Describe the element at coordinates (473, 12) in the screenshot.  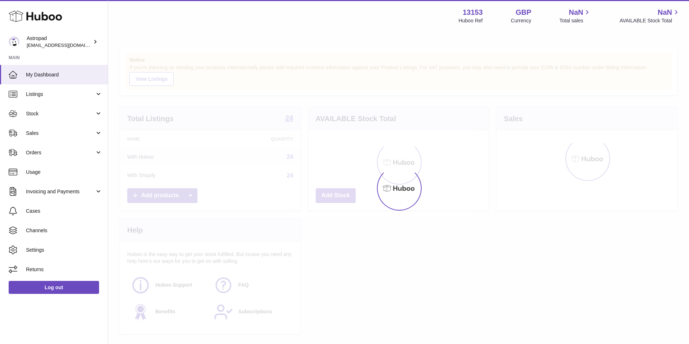
I see `strong: 13153` at that location.